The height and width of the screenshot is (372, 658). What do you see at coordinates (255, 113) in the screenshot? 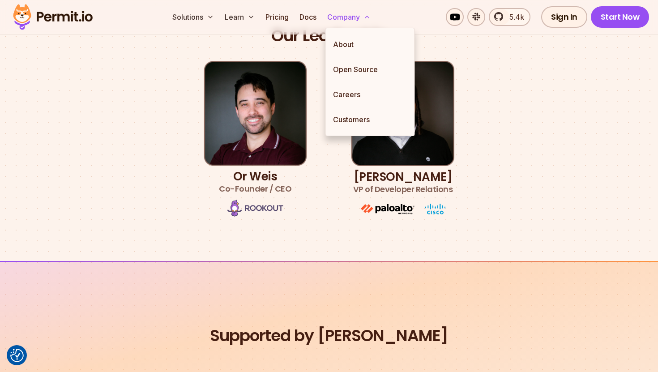
I see `img: Or Weis | Co-Founder / CEO` at bounding box center [255, 113].